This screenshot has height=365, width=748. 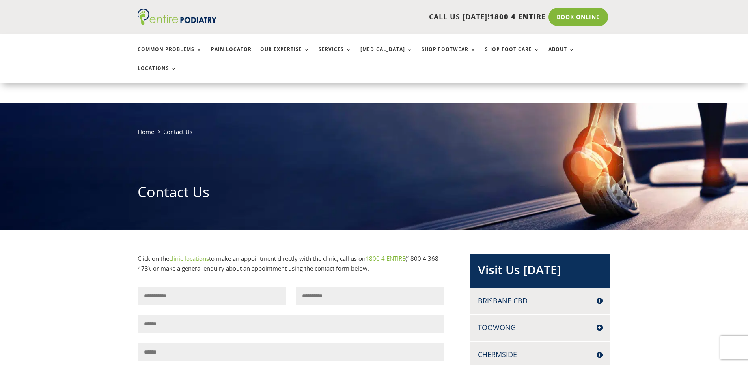 What do you see at coordinates (291, 263) in the screenshot?
I see `p: Click on the to make an appointment directly with the clinic, call us on (1800 4 368 473), or mak...` at bounding box center [291, 263].